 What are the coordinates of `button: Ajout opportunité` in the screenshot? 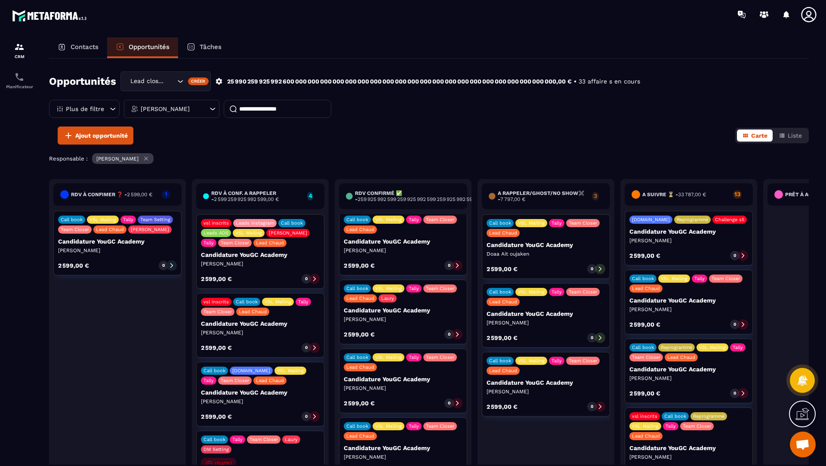 It's located at (96, 136).